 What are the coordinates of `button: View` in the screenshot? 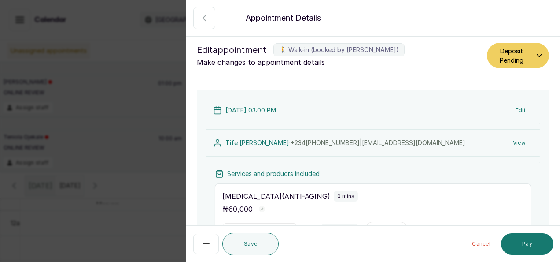 It's located at (519, 143).